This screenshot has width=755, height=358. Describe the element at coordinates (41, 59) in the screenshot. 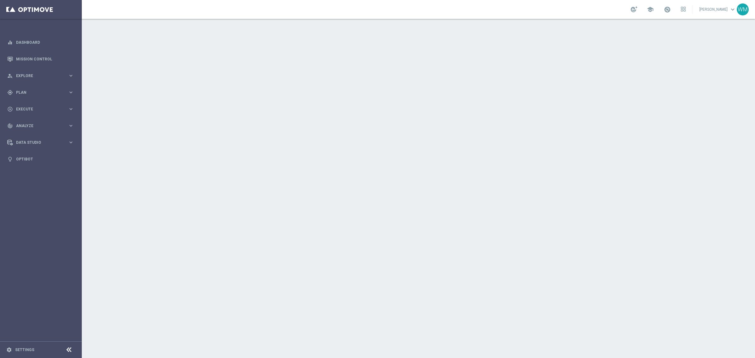

I see `div: Mission Control` at that location.